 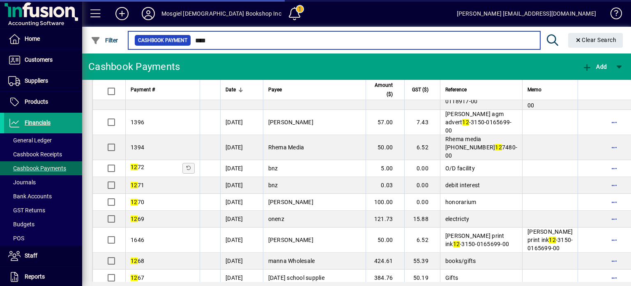 What do you see at coordinates (137, 261) in the screenshot?
I see `span: 68` at bounding box center [137, 261].